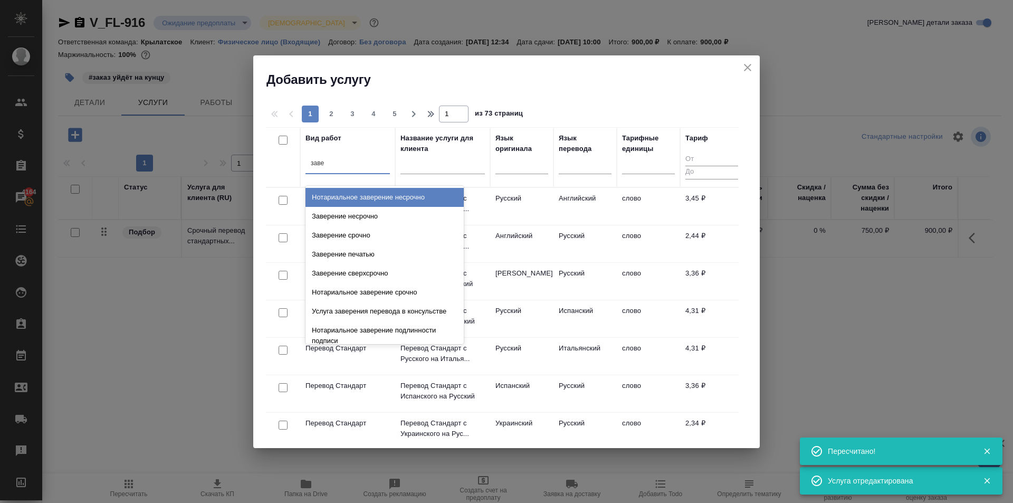 The width and height of the screenshot is (1013, 503). I want to click on div: Тариф, so click(696, 138).